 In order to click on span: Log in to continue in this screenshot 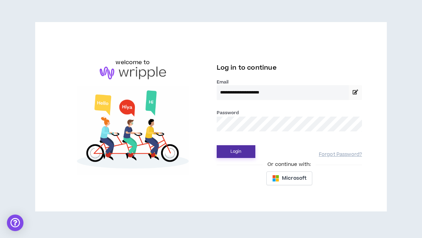, I will do `click(247, 68)`.